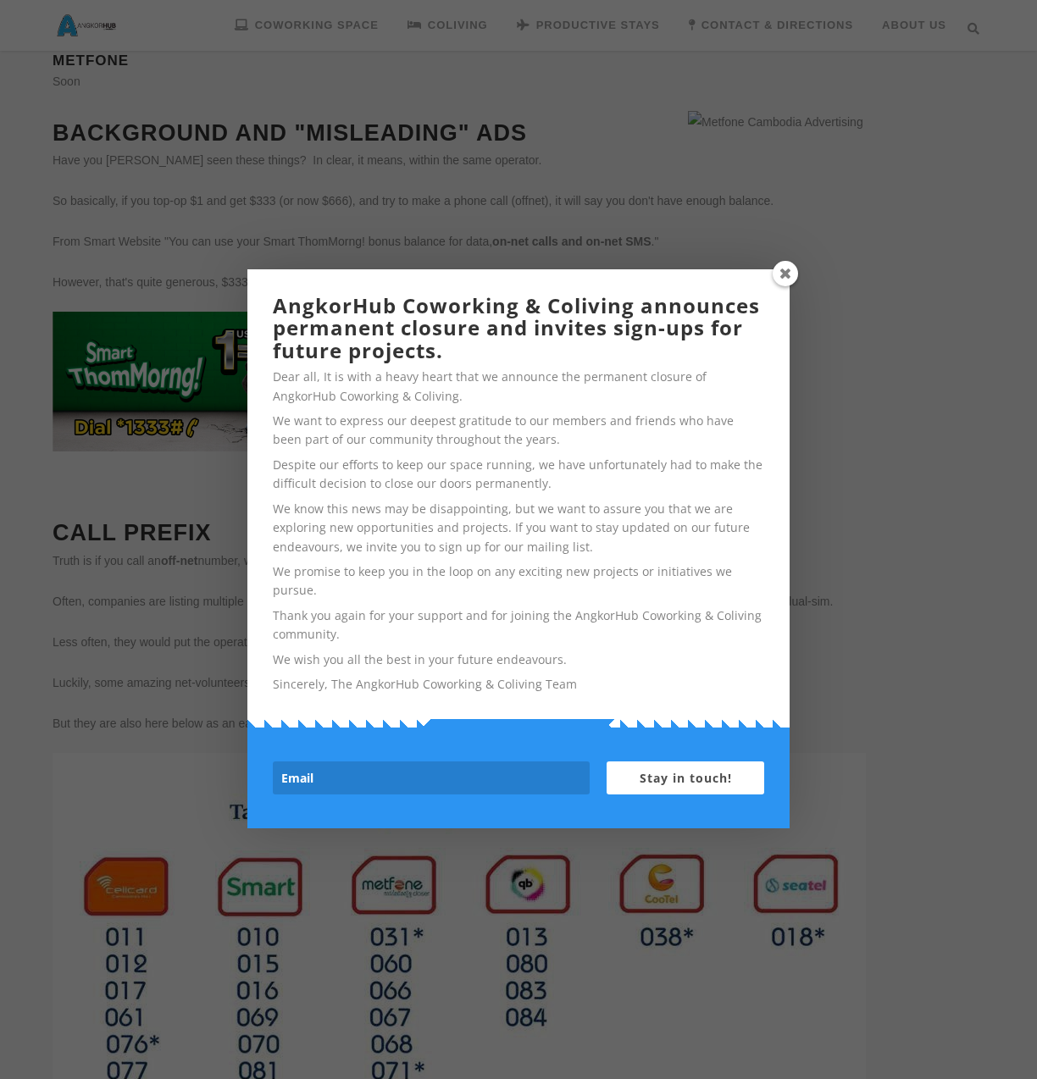 The width and height of the screenshot is (1037, 1079). What do you see at coordinates (518, 474) in the screenshot?
I see `p: Despite our efforts to keep our space running, we have unfortunately had to make the difficult de...` at bounding box center [518, 474].